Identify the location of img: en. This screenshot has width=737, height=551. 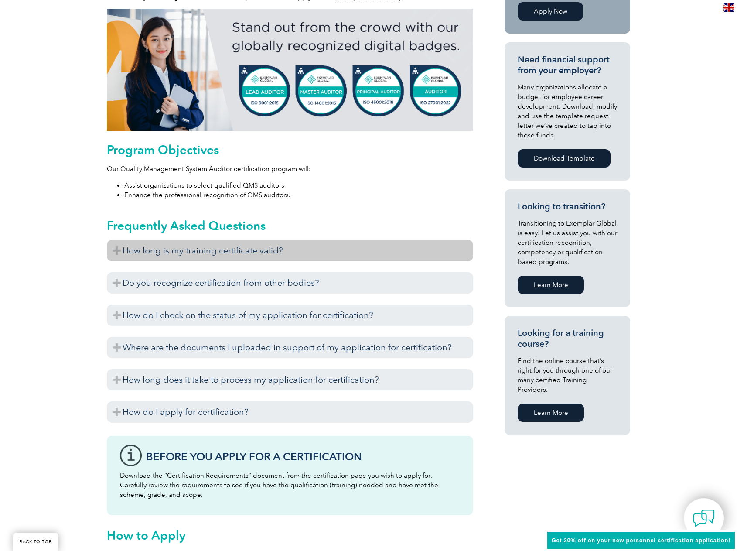
(729, 7).